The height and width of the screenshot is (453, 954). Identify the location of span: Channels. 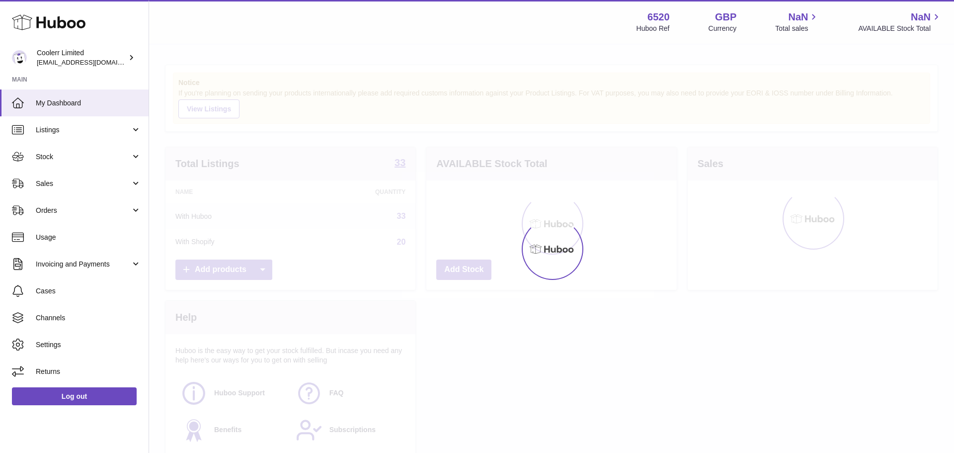
(88, 317).